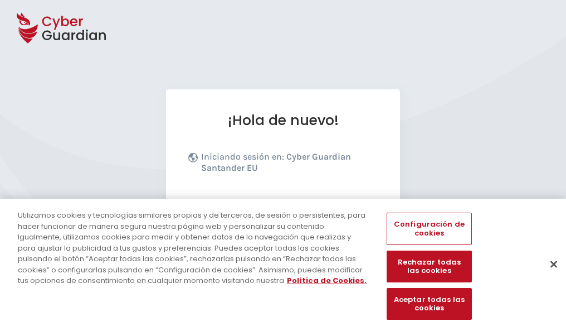 The width and height of the screenshot is (566, 331). Describe the element at coordinates (429, 303) in the screenshot. I see `button: Aceptar todas las cookies` at that location.